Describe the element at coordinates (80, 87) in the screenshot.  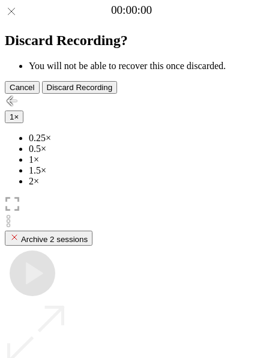
I see `button: Discard Recording` at that location.